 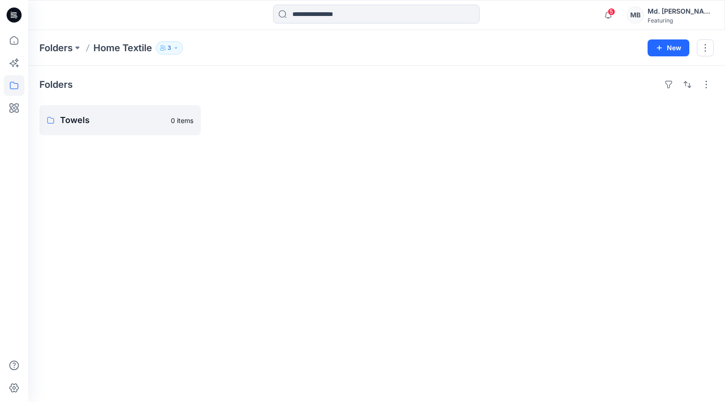 What do you see at coordinates (170, 48) in the screenshot?
I see `p: 3` at bounding box center [170, 48].